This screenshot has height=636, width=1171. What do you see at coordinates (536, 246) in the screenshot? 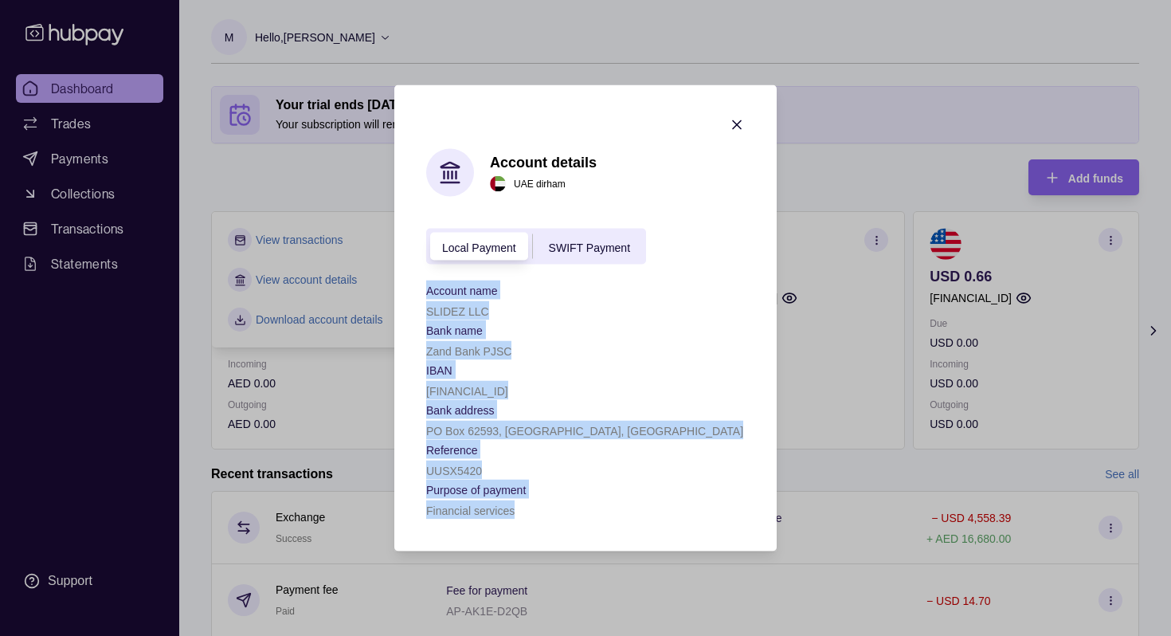
I see `div: accountIndex` at bounding box center [536, 246].